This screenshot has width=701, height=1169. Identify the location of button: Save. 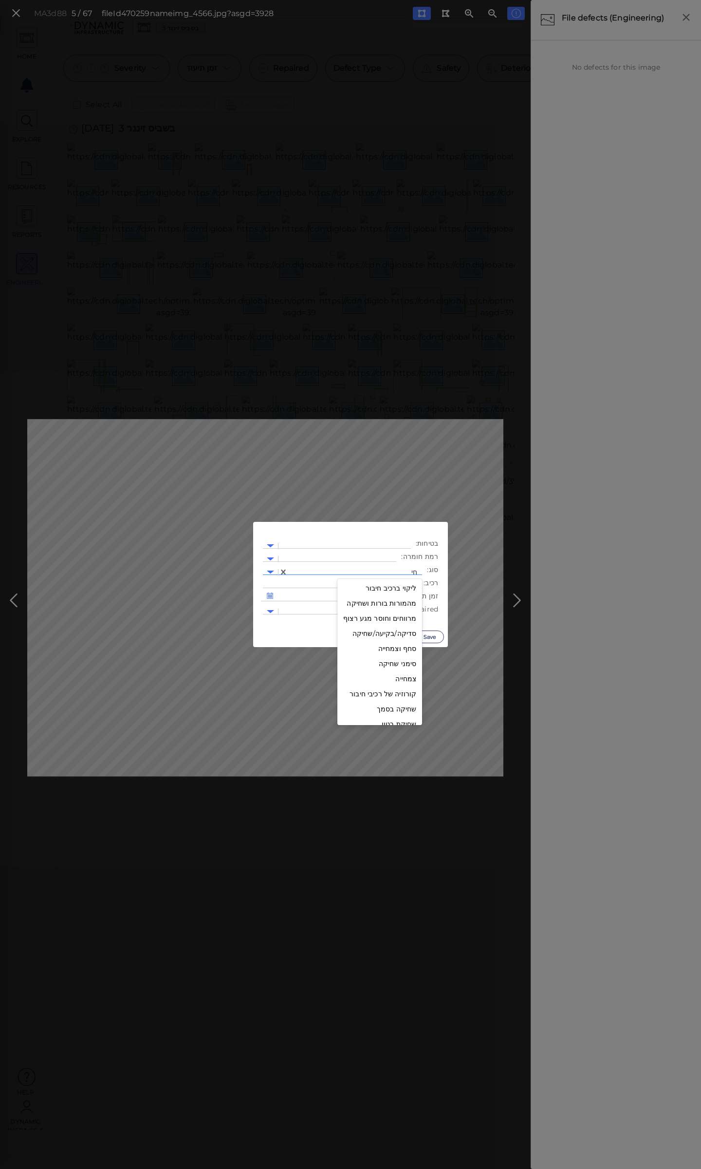
(430, 637).